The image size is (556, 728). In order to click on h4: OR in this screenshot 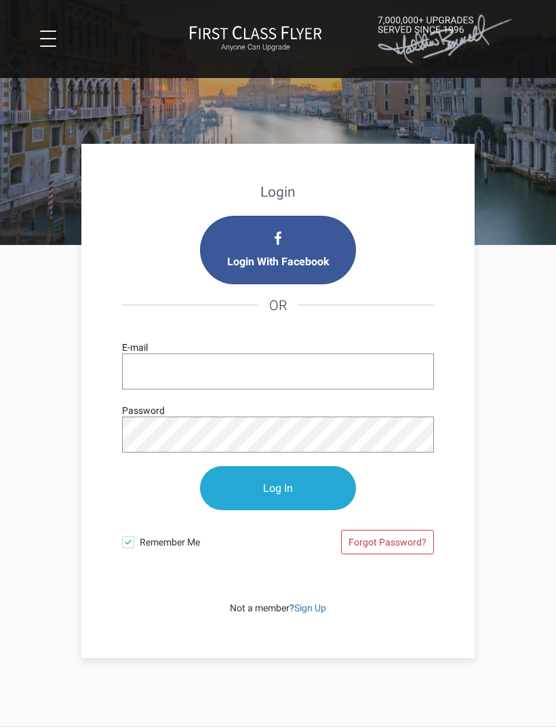, I will do `click(278, 305)`.